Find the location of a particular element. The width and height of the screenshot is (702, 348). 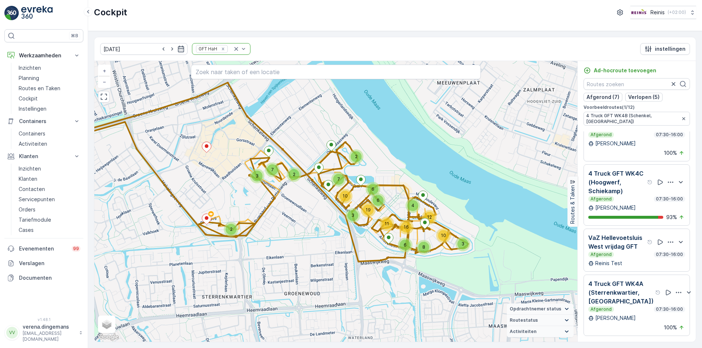

p: Verslagen is located at coordinates (50, 264).